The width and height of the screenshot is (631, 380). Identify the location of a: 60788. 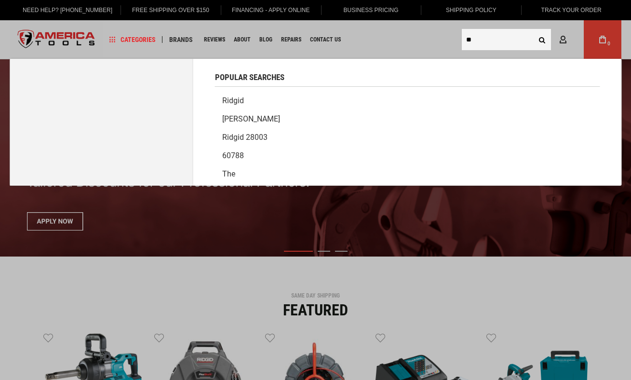
(407, 156).